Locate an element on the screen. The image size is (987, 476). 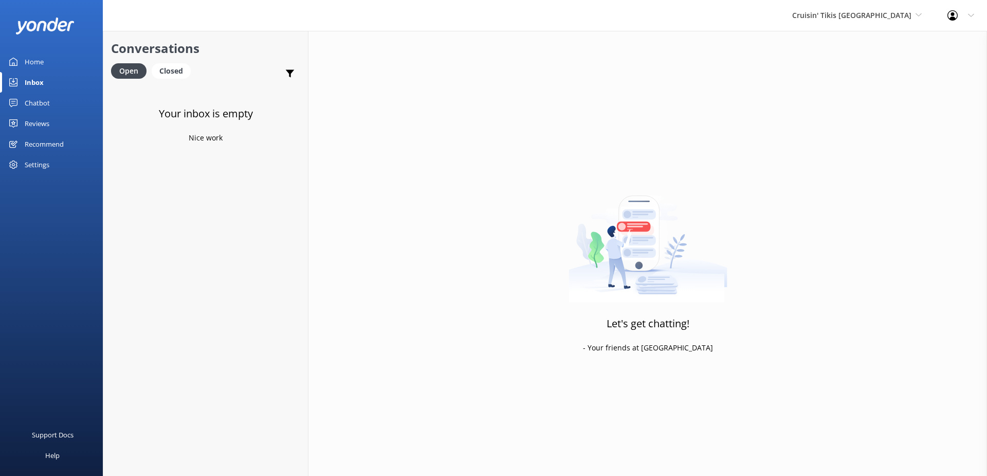
div: Inbox is located at coordinates (34, 82).